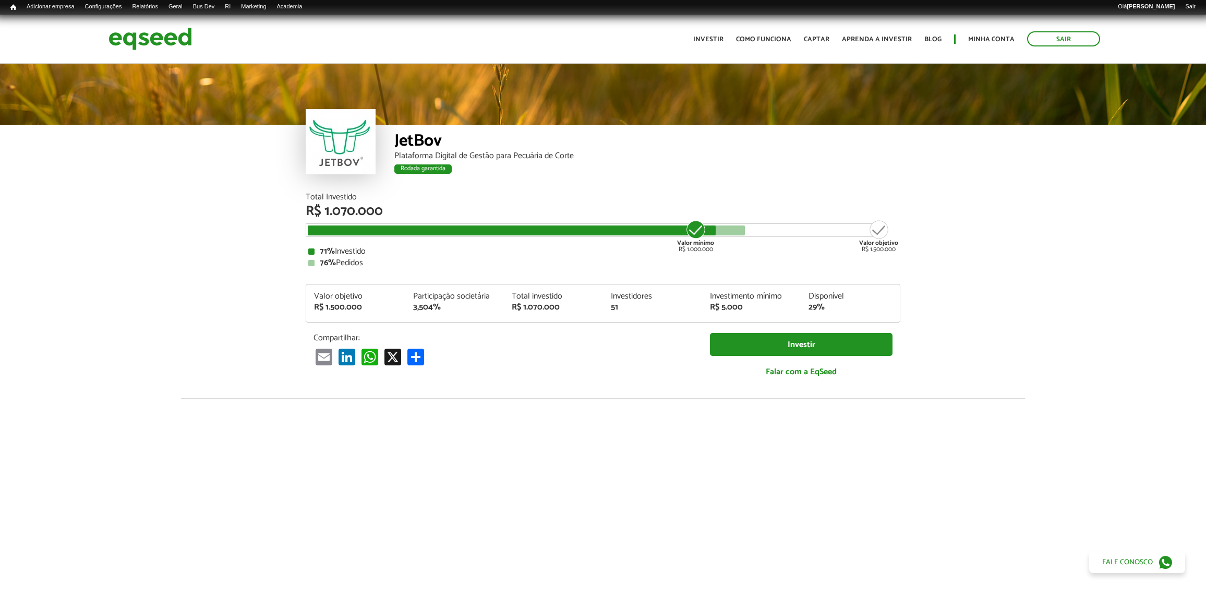  Describe the element at coordinates (879, 243) in the screenshot. I see `strong: Valor objetivo` at that location.